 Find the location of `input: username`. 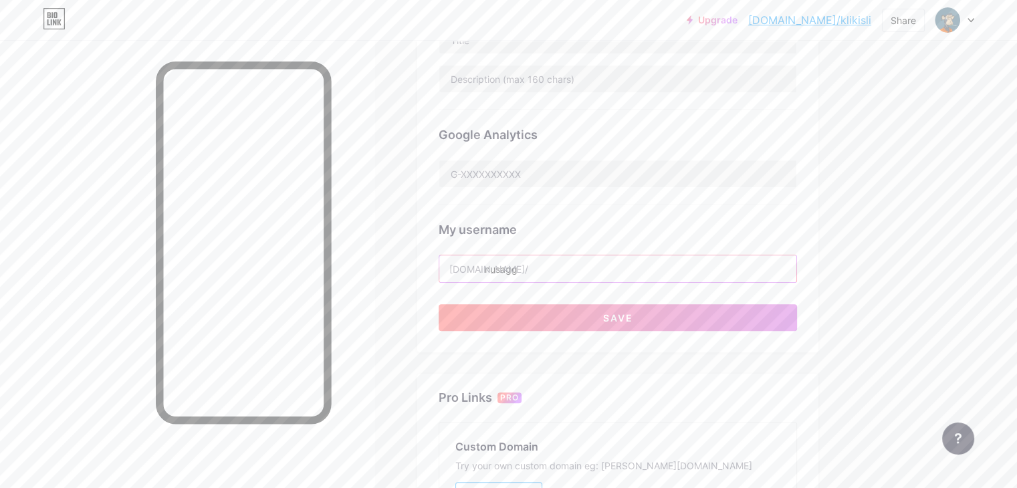

input: username is located at coordinates (618, 269).